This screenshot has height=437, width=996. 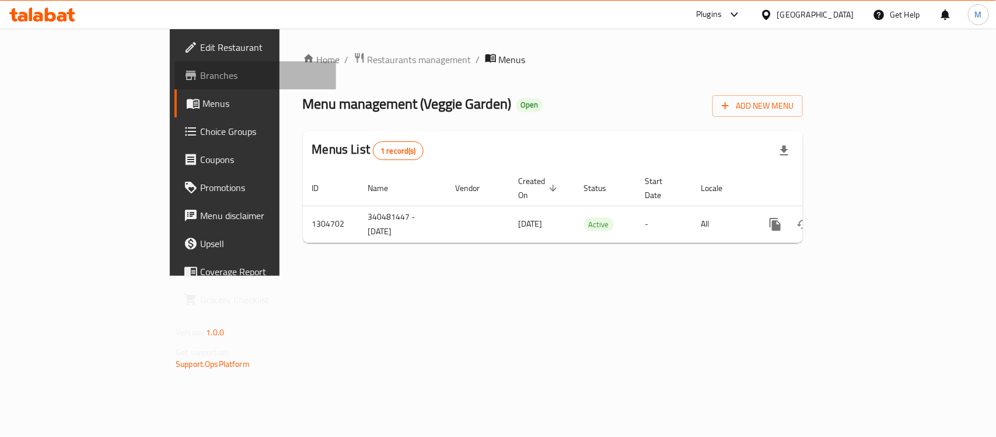 What do you see at coordinates (323, 188) in the screenshot?
I see `span: ID` at bounding box center [323, 188].